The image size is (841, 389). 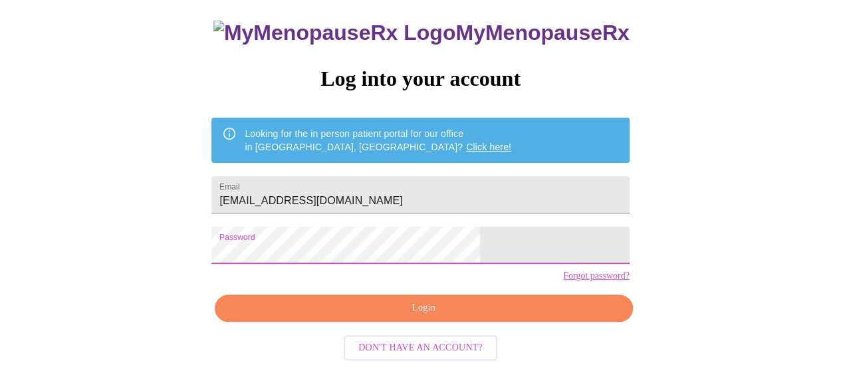 What do you see at coordinates (420, 346) in the screenshot?
I see `a: Don't have an account?` at bounding box center [420, 346].